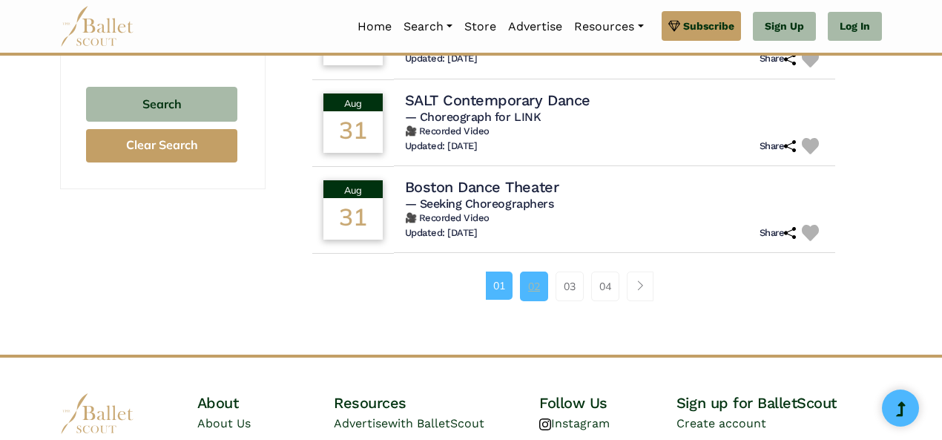 The height and width of the screenshot is (440, 942). Describe the element at coordinates (708, 26) in the screenshot. I see `span: Subscribe` at that location.